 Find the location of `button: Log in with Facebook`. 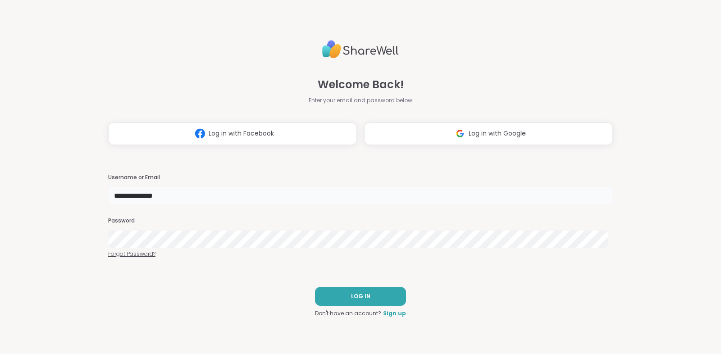

button: Log in with Facebook is located at coordinates (233, 134).